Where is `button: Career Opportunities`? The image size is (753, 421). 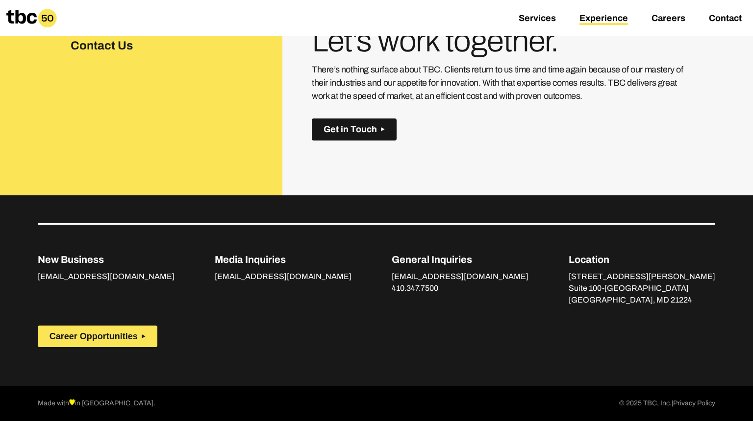
button: Career Opportunities is located at coordinates (98, 337).